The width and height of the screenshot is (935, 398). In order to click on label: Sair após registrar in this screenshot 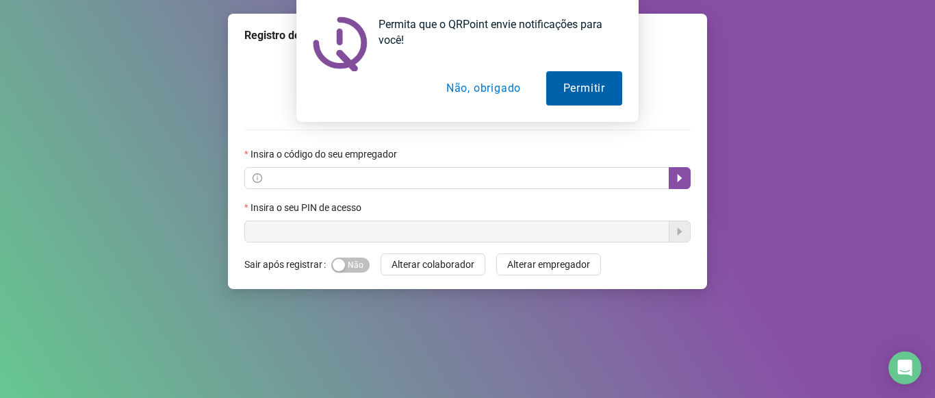, I will do `click(287, 264)`.